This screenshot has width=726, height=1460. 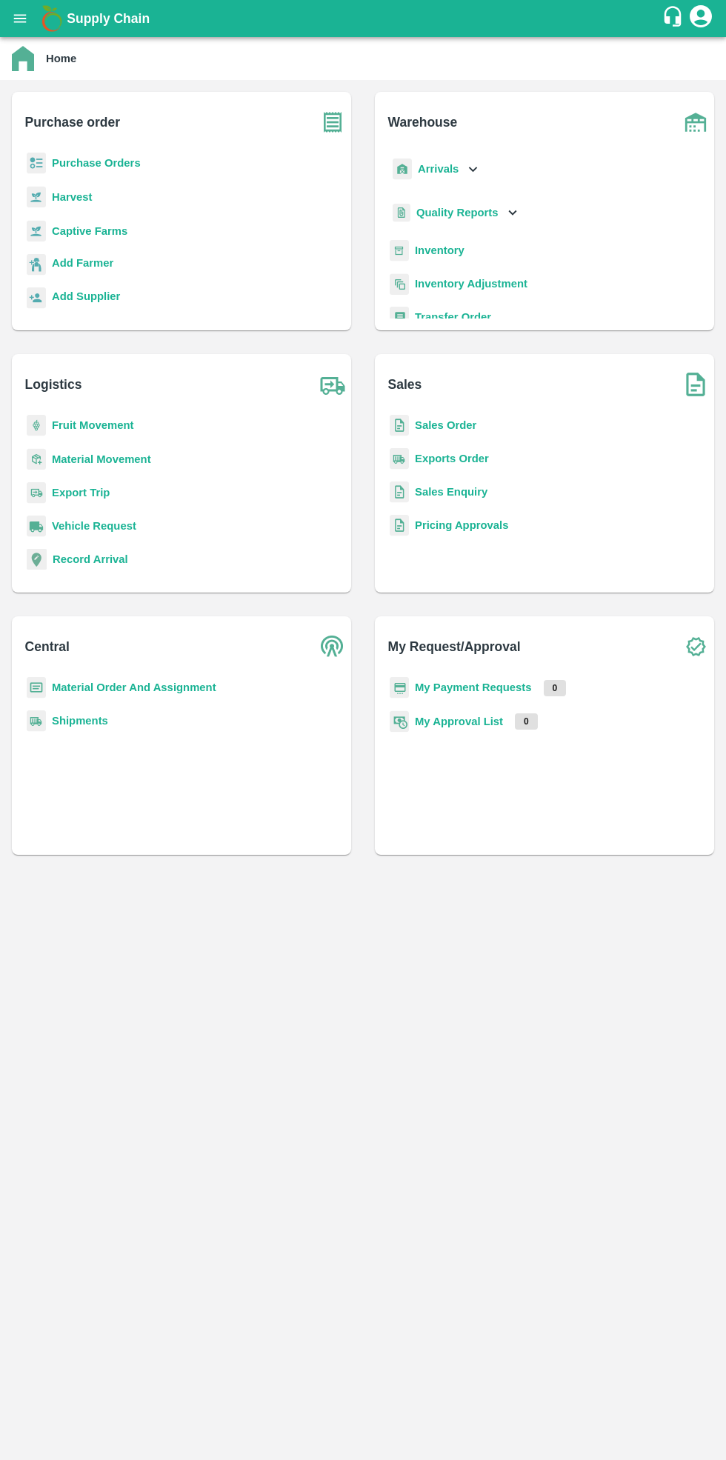 What do you see at coordinates (452, 458) in the screenshot?
I see `b: Exports Order` at bounding box center [452, 458].